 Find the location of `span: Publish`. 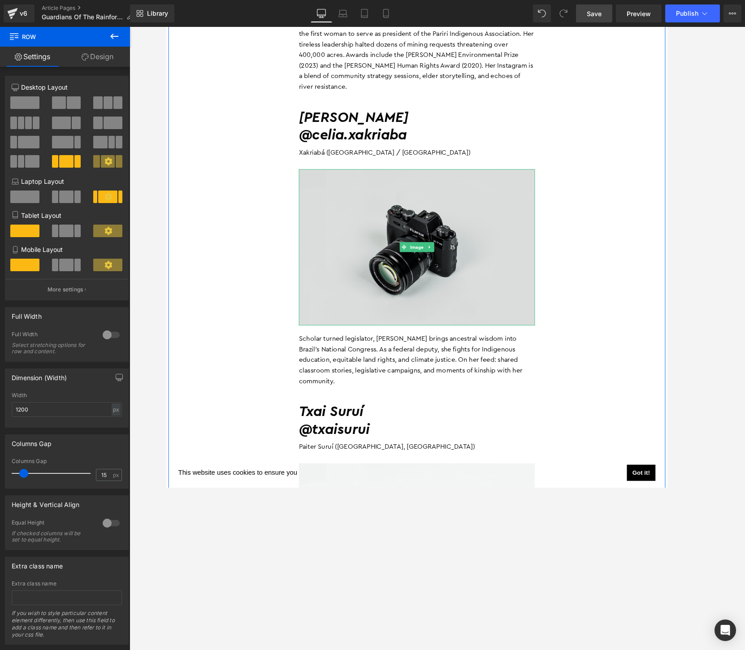

span: Publish is located at coordinates (687, 13).